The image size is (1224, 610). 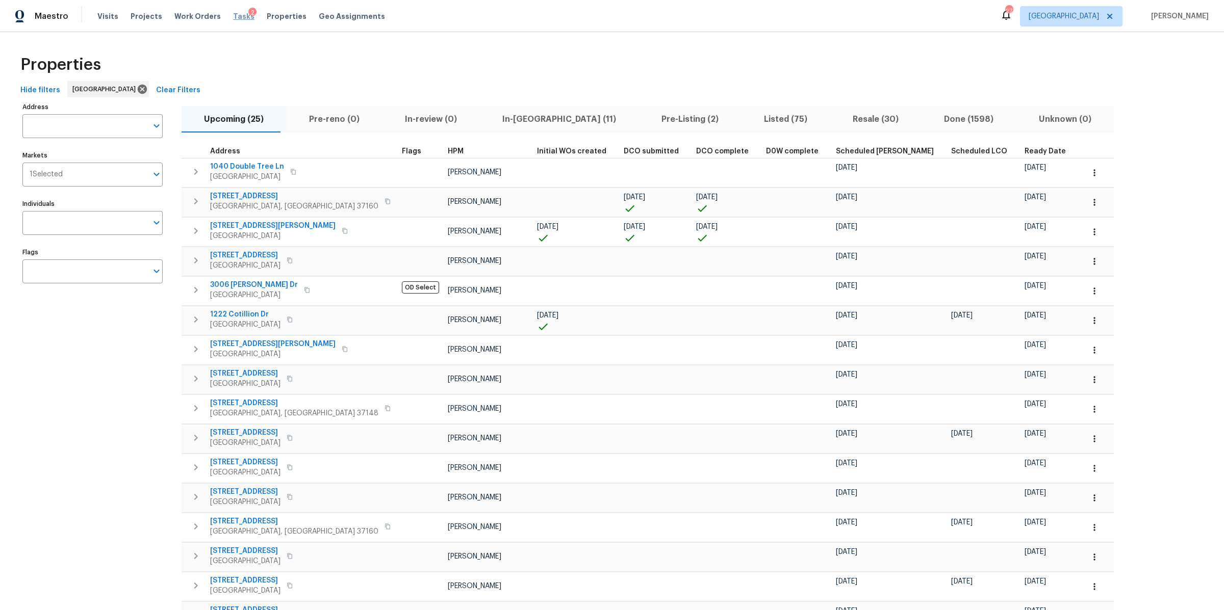 I want to click on span: Resale (30), so click(x=875, y=119).